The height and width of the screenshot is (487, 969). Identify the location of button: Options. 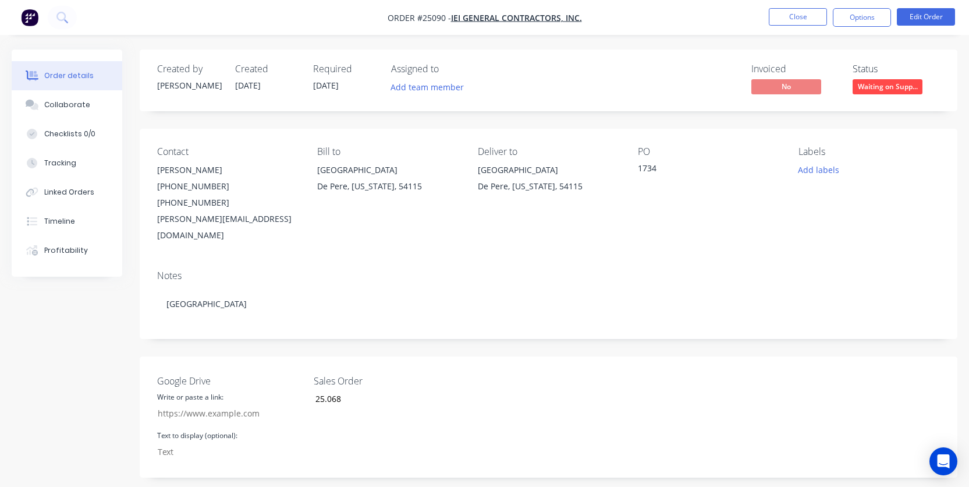
(862, 17).